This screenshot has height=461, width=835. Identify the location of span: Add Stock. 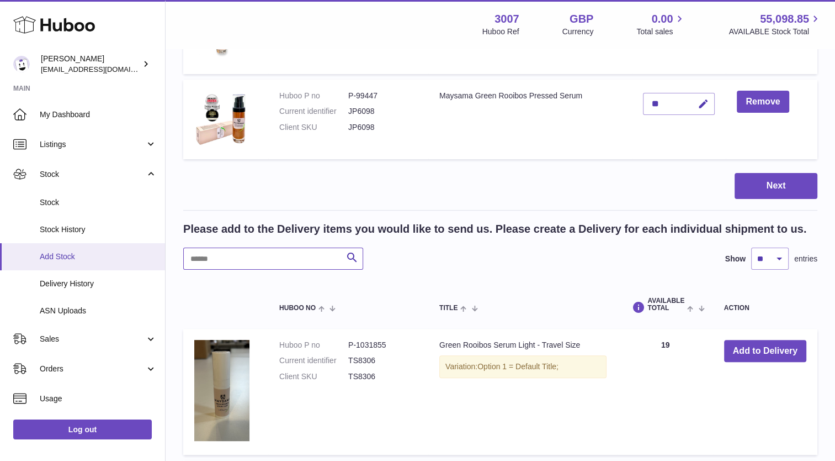
(98, 256).